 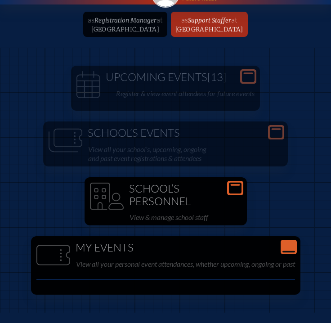 What do you see at coordinates (166, 77) in the screenshot?
I see `h1: Upcoming Events` at bounding box center [166, 77].